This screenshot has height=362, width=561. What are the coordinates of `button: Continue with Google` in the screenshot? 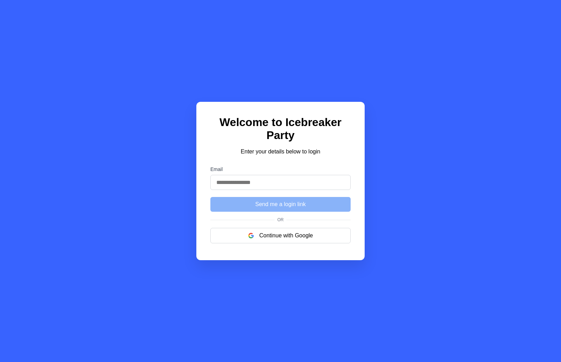 It's located at (281, 235).